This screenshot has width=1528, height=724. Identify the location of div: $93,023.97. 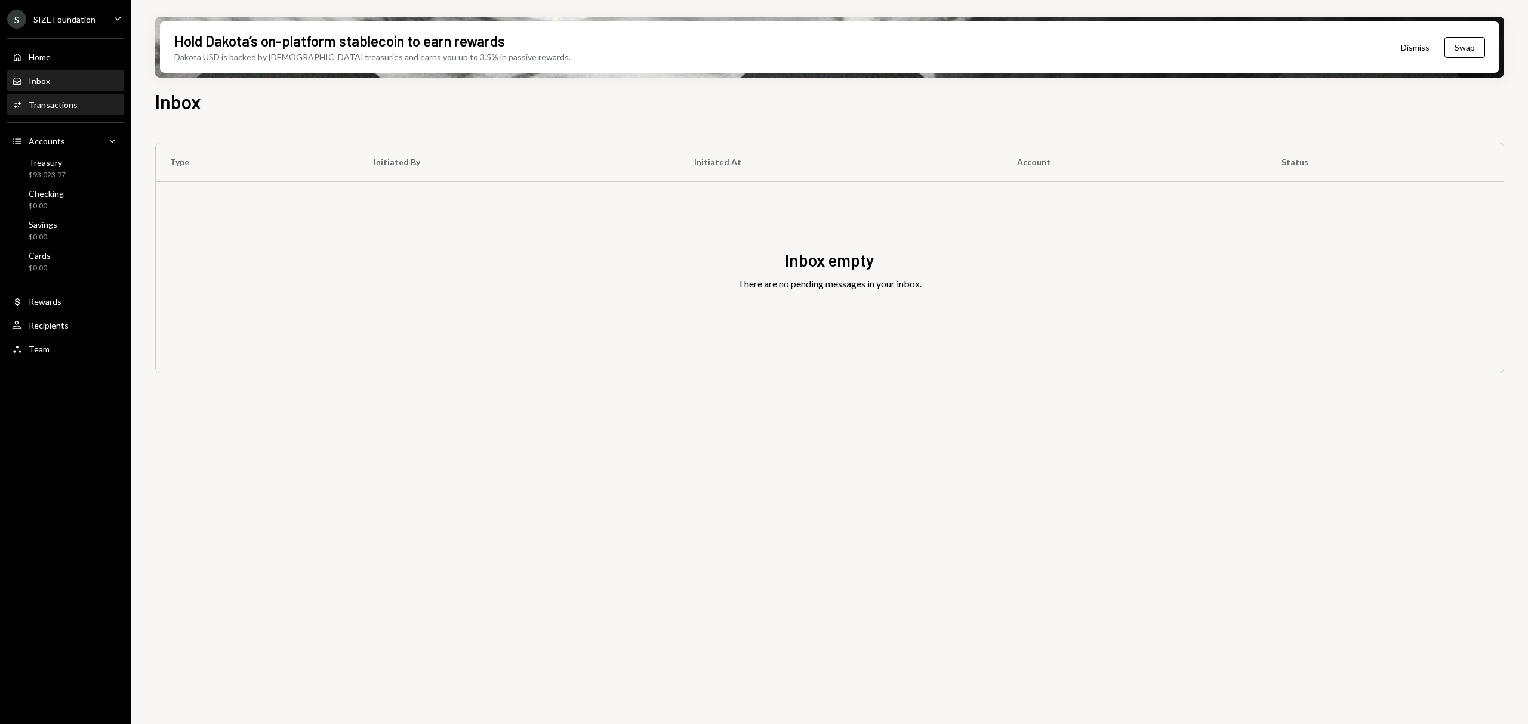
(47, 175).